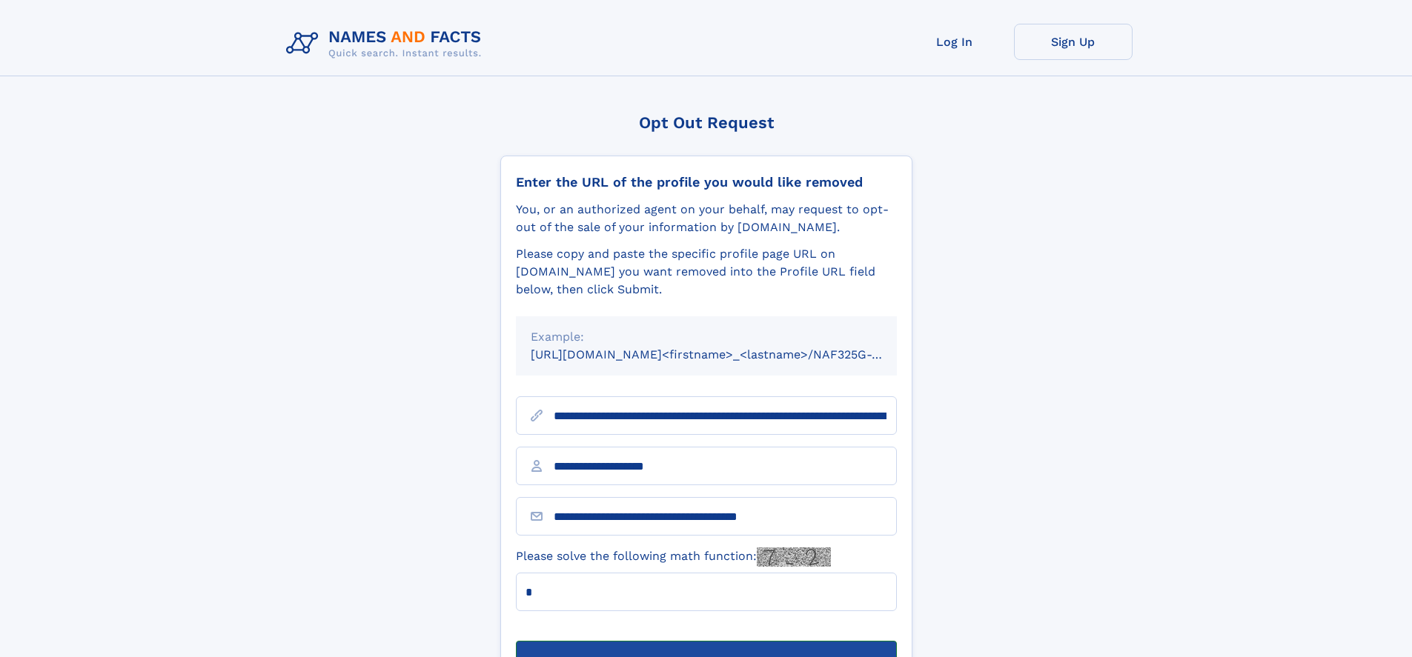  What do you see at coordinates (706, 219) in the screenshot?
I see `div: You, or an authorized agent on your behalf, may request to opt-out of the sale of your informatio...` at bounding box center [706, 219].